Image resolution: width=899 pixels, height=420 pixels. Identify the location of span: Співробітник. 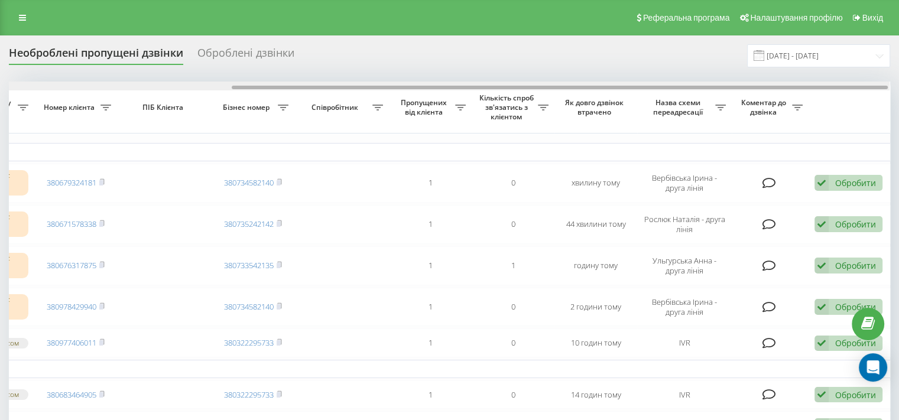
(336, 108).